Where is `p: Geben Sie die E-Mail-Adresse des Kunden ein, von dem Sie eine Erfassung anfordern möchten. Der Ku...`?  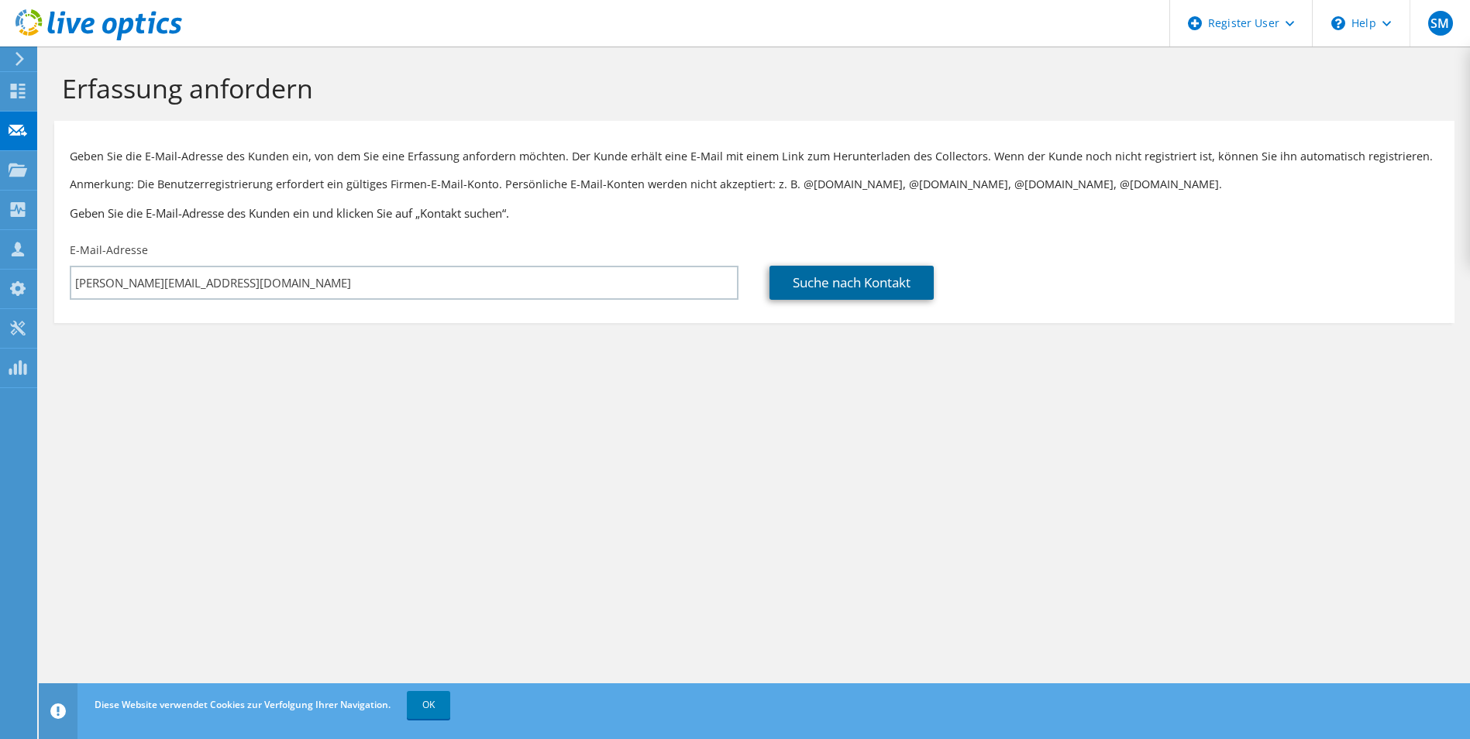 p: Geben Sie die E-Mail-Adresse des Kunden ein, von dem Sie eine Erfassung anfordern möchten. Der Ku... is located at coordinates (754, 157).